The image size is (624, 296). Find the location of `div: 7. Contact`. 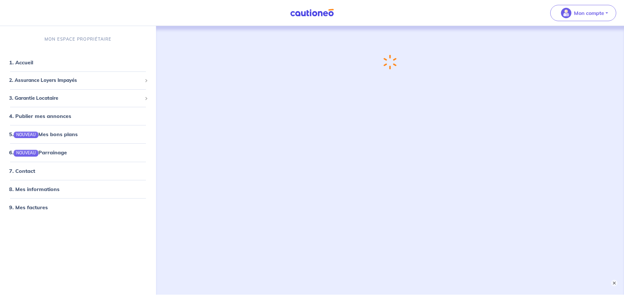

div: 7. Contact is located at coordinates (78, 171).